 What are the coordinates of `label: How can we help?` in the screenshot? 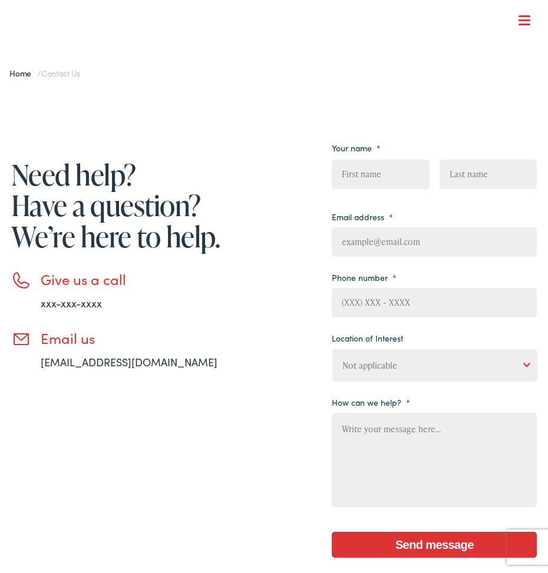 It's located at (370, 402).